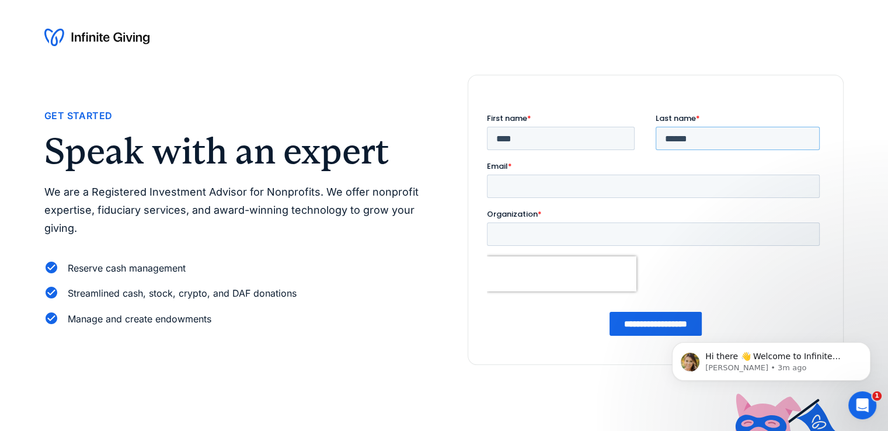 This screenshot has height=431, width=888. What do you see at coordinates (36, 44) in the screenshot?
I see `img: Profile image for Kasey` at bounding box center [36, 44].